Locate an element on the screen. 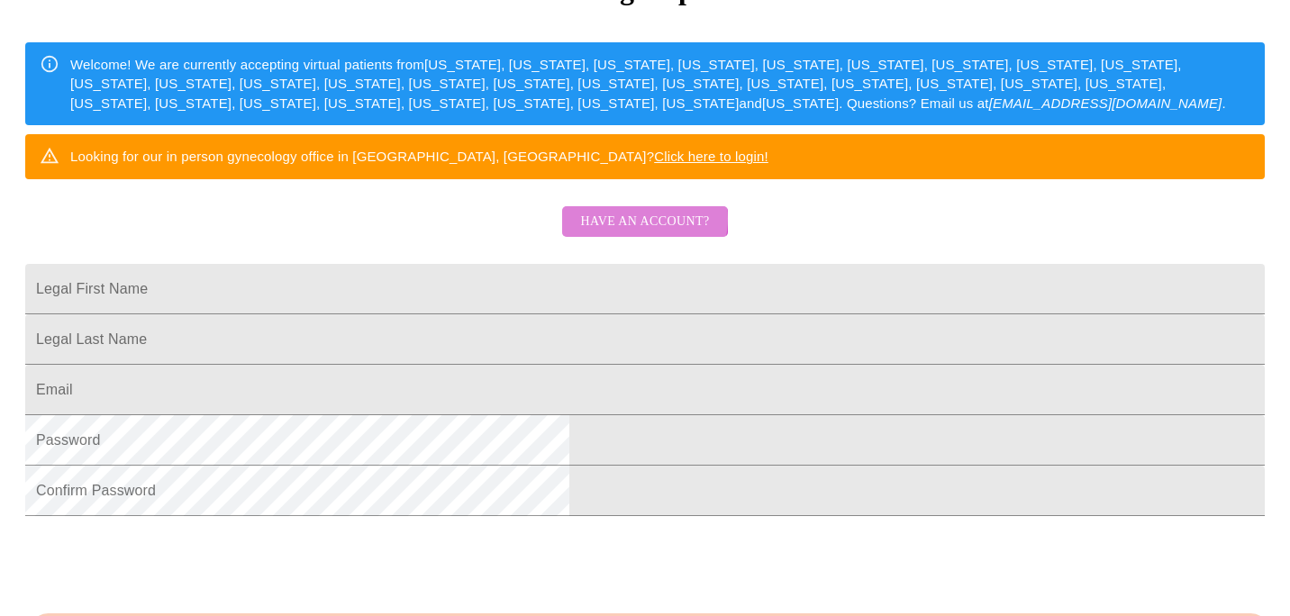 Image resolution: width=1290 pixels, height=616 pixels. button: Have an account? is located at coordinates (644, 222).